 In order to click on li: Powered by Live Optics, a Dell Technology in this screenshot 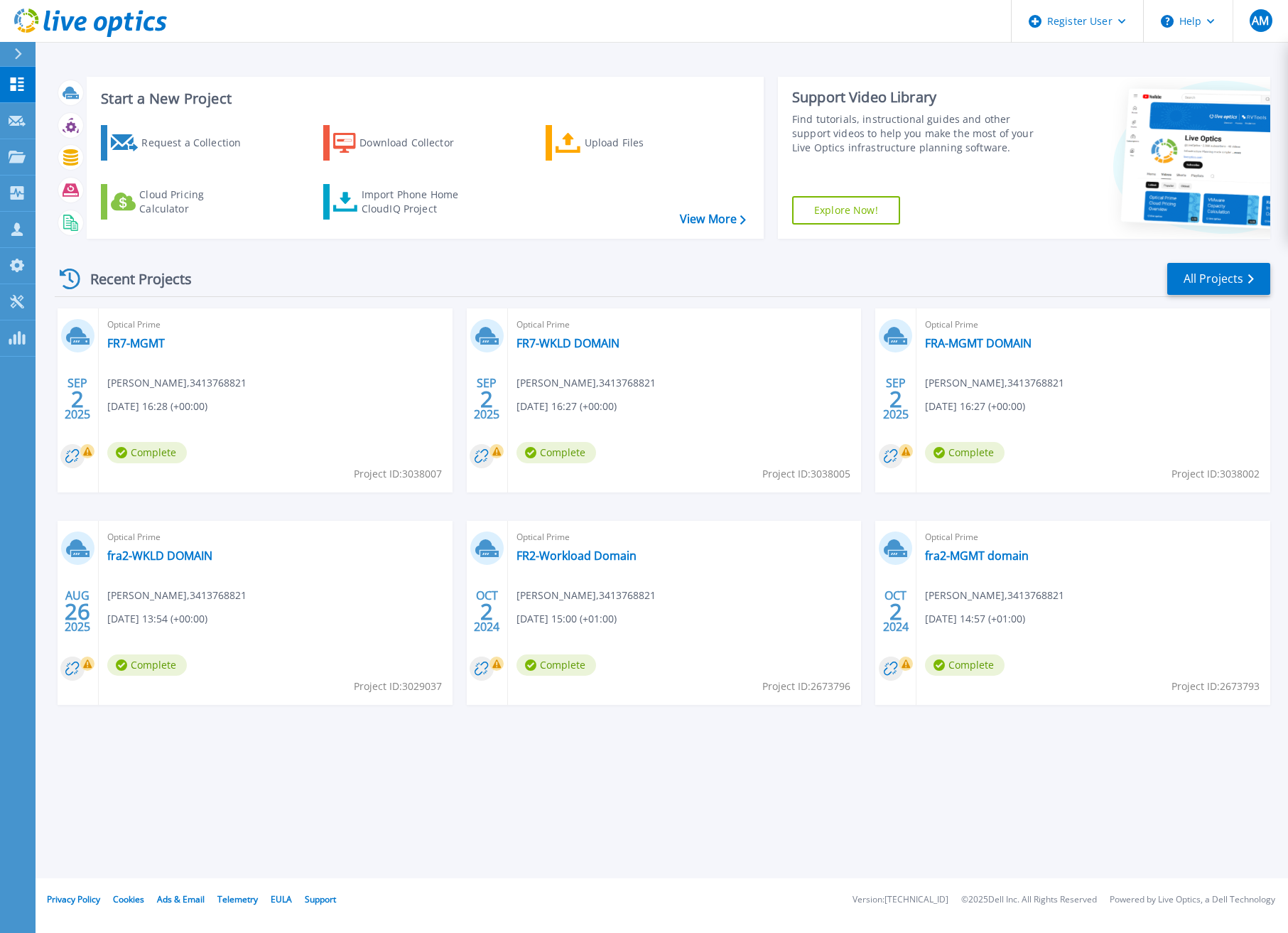, I will do `click(1192, 900)`.